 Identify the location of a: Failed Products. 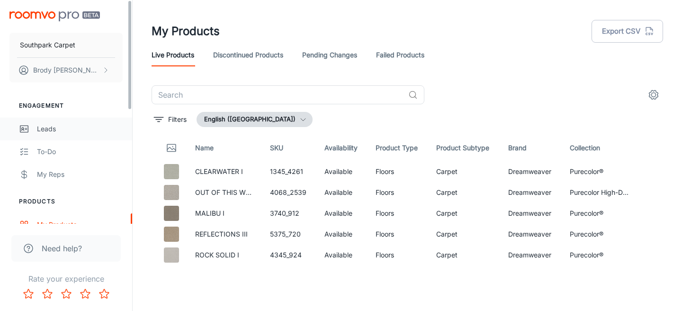
(400, 55).